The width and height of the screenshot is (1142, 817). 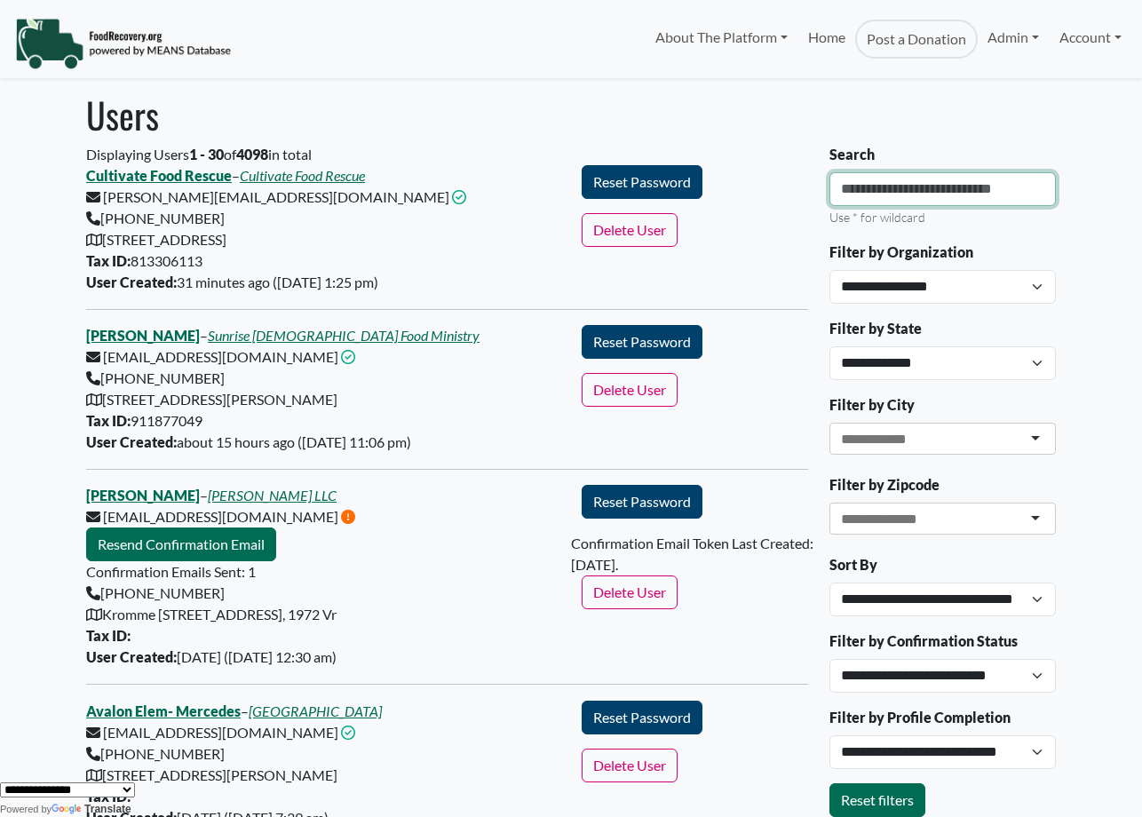 I want to click on a: Account, so click(x=1090, y=37).